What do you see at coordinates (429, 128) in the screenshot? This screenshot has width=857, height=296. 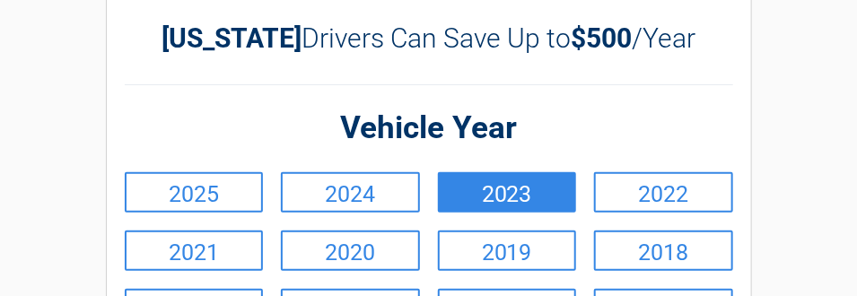 I see `h2: Vehicle Year` at bounding box center [429, 128].